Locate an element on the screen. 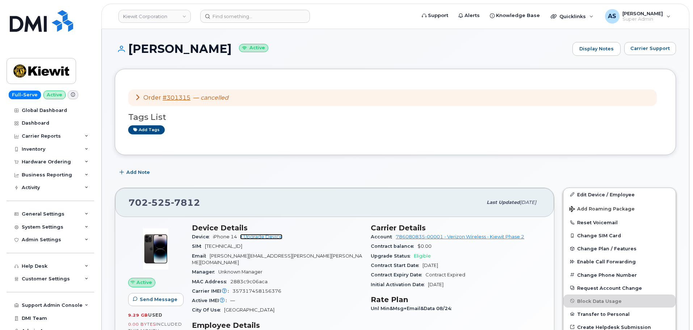 Image resolution: width=693 pixels, height=330 pixels. button: Change SIM Card is located at coordinates (619, 235).